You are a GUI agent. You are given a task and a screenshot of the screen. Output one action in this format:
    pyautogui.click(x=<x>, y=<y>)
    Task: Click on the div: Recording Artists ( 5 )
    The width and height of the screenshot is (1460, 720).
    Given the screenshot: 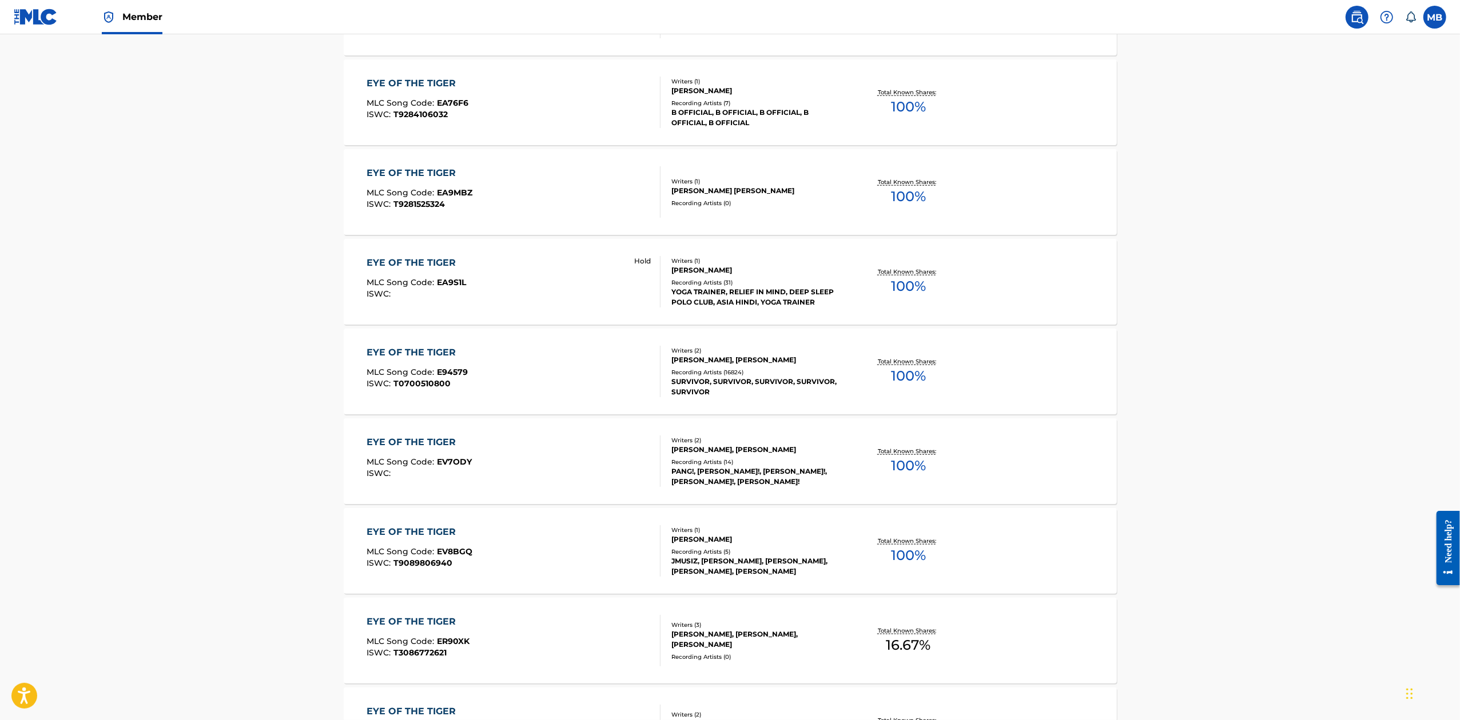 What is the action you would take?
    pyautogui.click(x=757, y=552)
    